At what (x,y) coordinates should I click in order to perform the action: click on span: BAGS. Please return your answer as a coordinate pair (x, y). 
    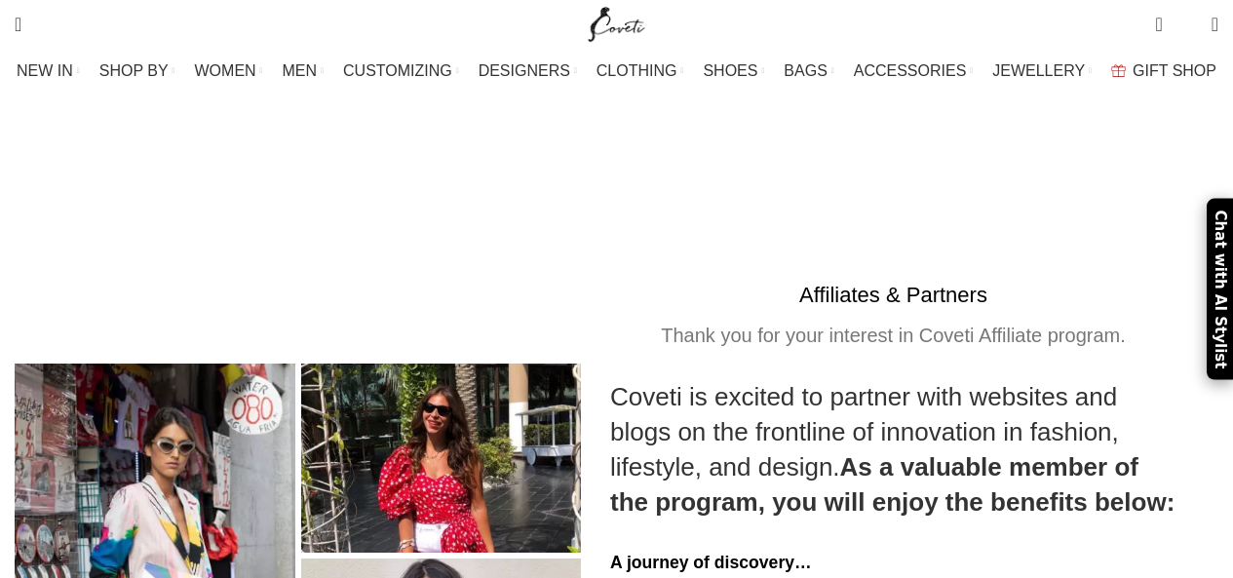
    Looking at the image, I should click on (805, 70).